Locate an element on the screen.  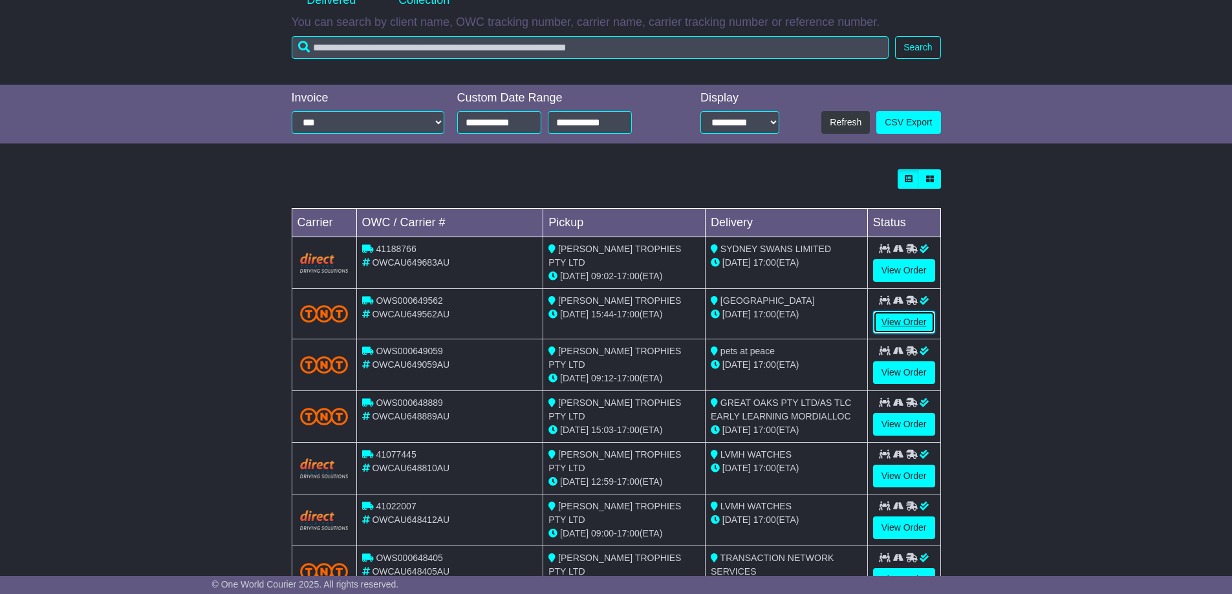
span: 41022007 is located at coordinates (396, 506).